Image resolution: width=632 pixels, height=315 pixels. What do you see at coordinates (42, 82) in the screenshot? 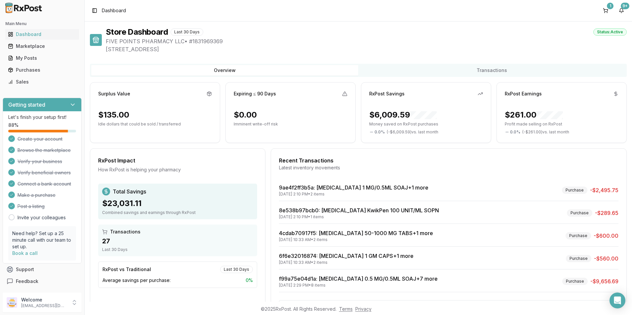
I see `div: Sales` at bounding box center [42, 82].